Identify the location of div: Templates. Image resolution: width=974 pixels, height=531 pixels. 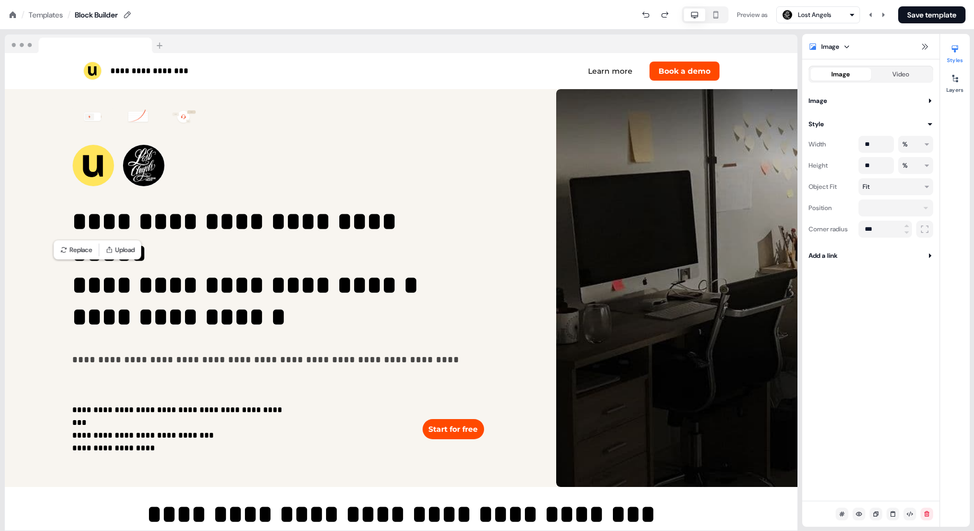
(46, 15).